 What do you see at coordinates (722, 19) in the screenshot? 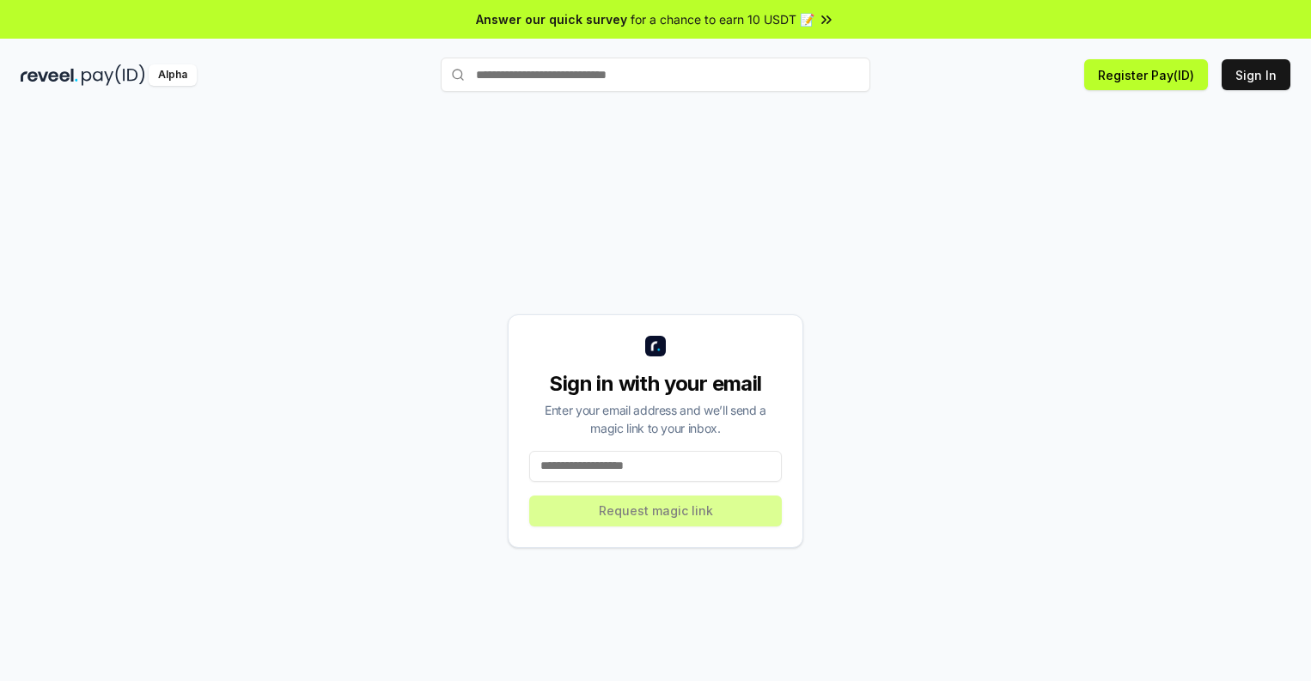
I see `span: for a chance to earn 10 USDT 📝` at bounding box center [722, 19].